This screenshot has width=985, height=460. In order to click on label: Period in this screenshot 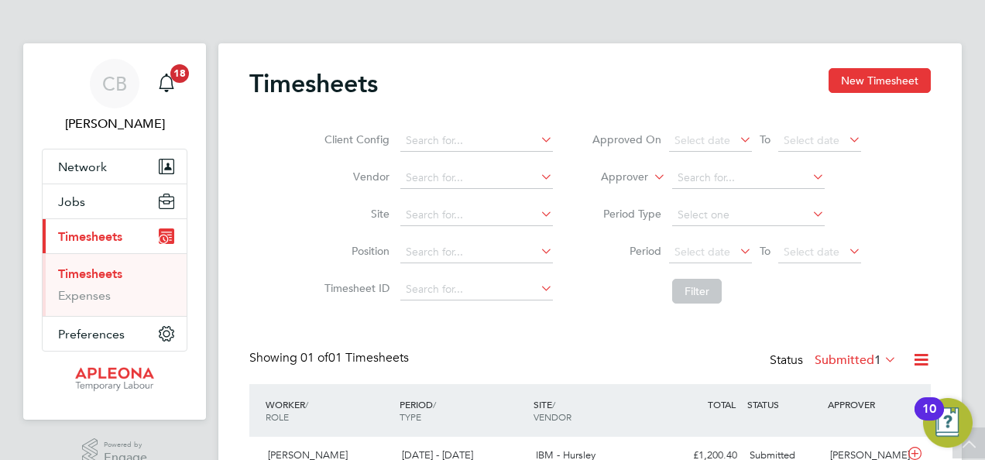, I will do `click(626, 251)`.